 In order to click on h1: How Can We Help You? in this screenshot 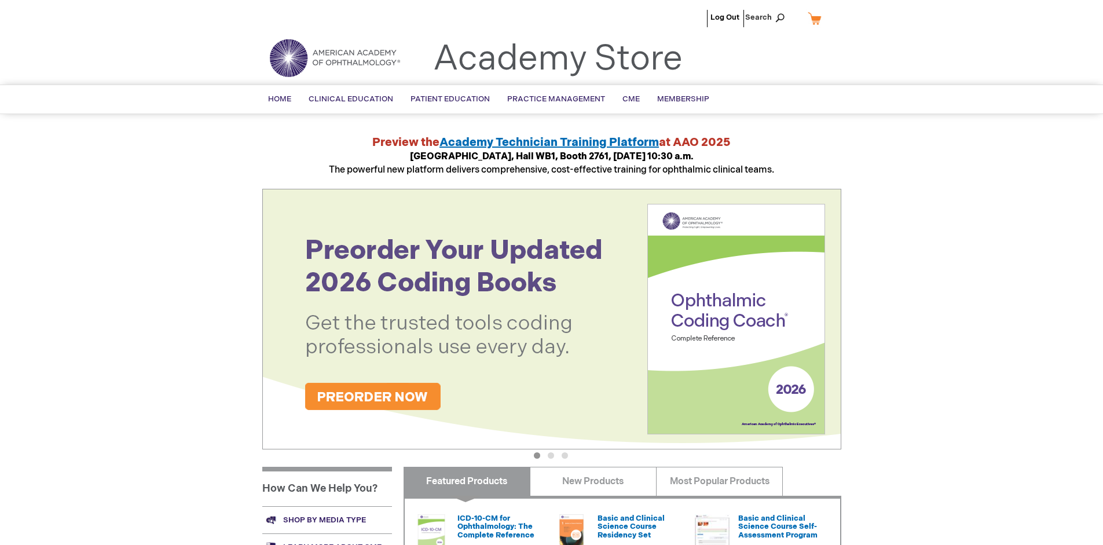, I will do `click(327, 486)`.